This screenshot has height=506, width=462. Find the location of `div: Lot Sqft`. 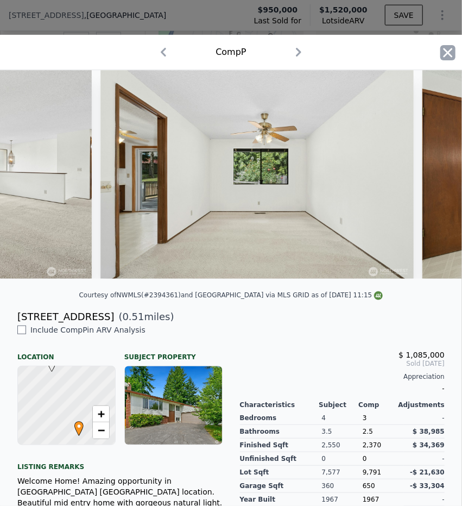

div: Lot Sqft is located at coordinates (281, 472).